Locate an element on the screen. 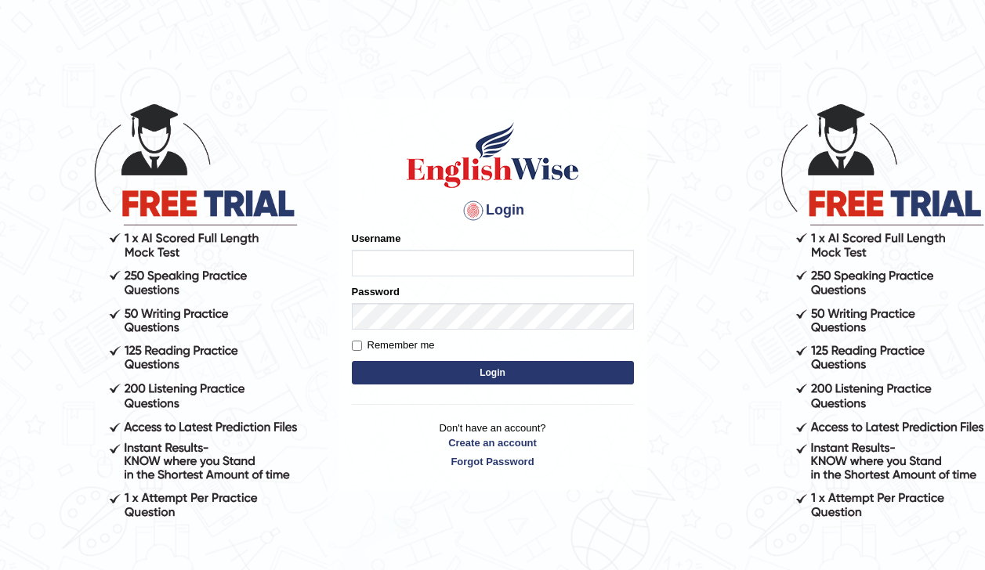 The height and width of the screenshot is (570, 985). button: Login is located at coordinates (493, 373).